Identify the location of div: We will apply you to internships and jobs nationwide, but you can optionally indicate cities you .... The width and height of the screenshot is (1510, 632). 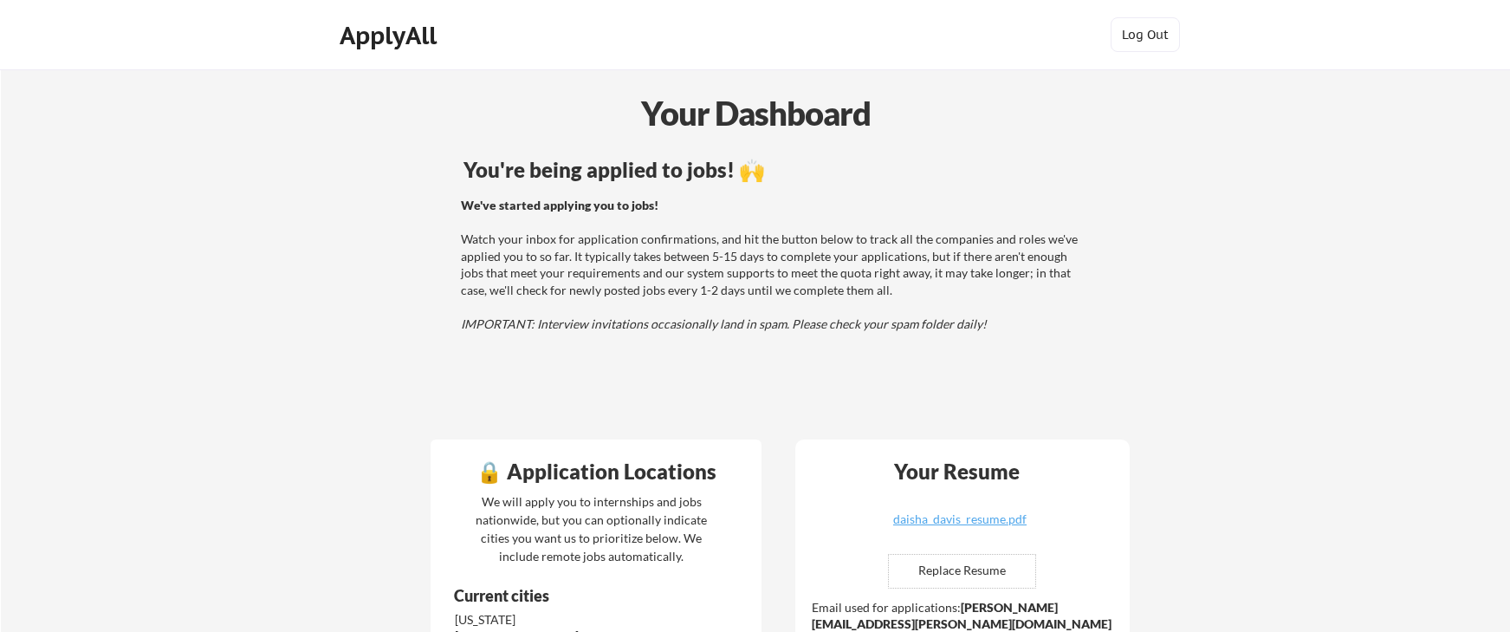
(591, 528).